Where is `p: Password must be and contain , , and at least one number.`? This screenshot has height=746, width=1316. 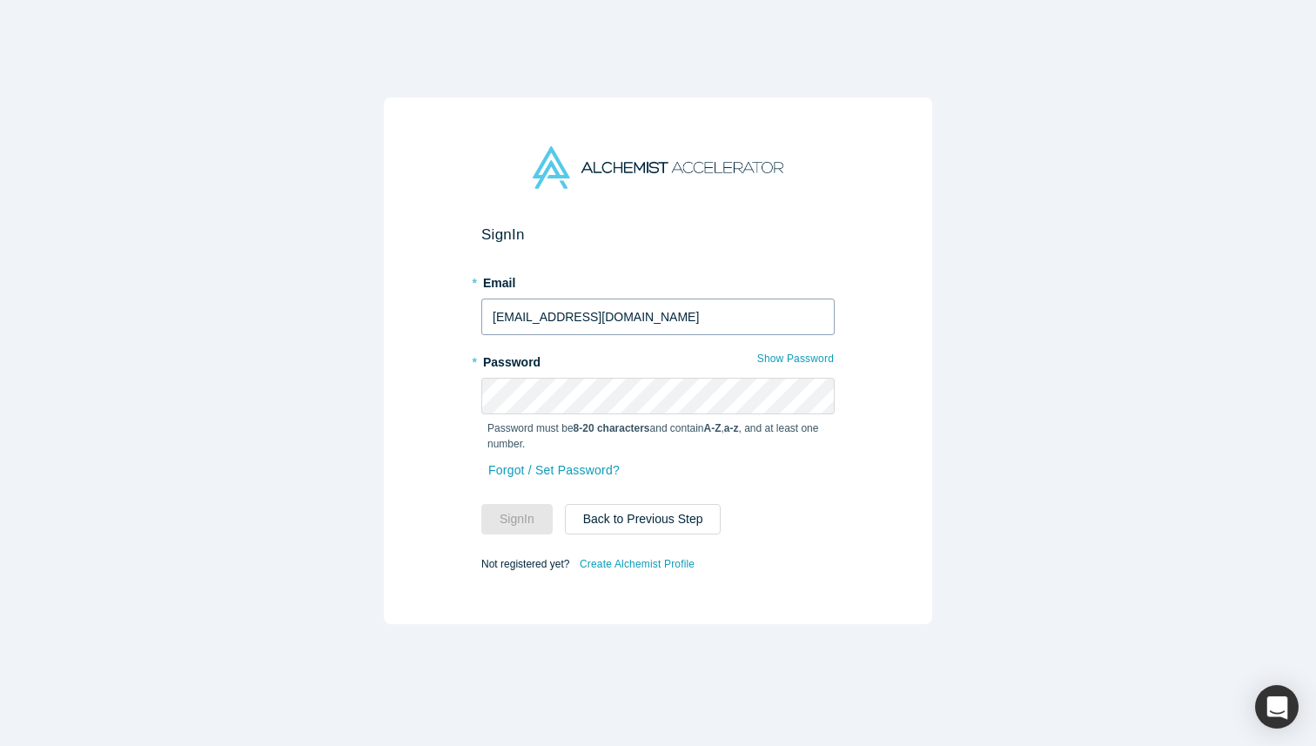 p: Password must be and contain , , and at least one number. is located at coordinates (658, 436).